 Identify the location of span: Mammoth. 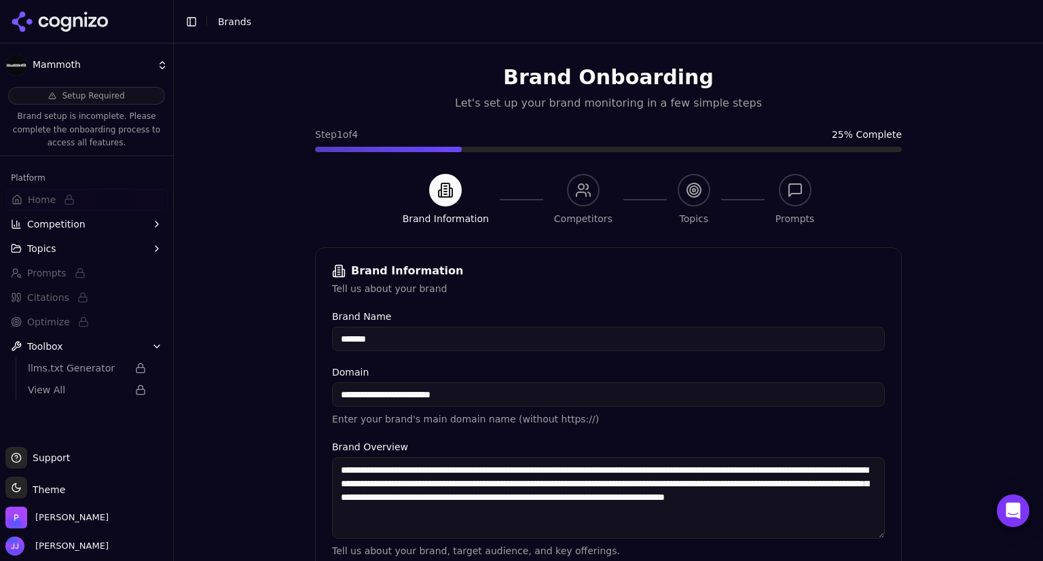
(92, 65).